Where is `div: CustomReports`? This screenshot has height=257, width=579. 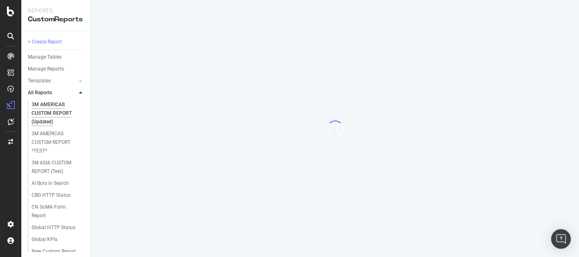
div: CustomReports is located at coordinates (56, 19).